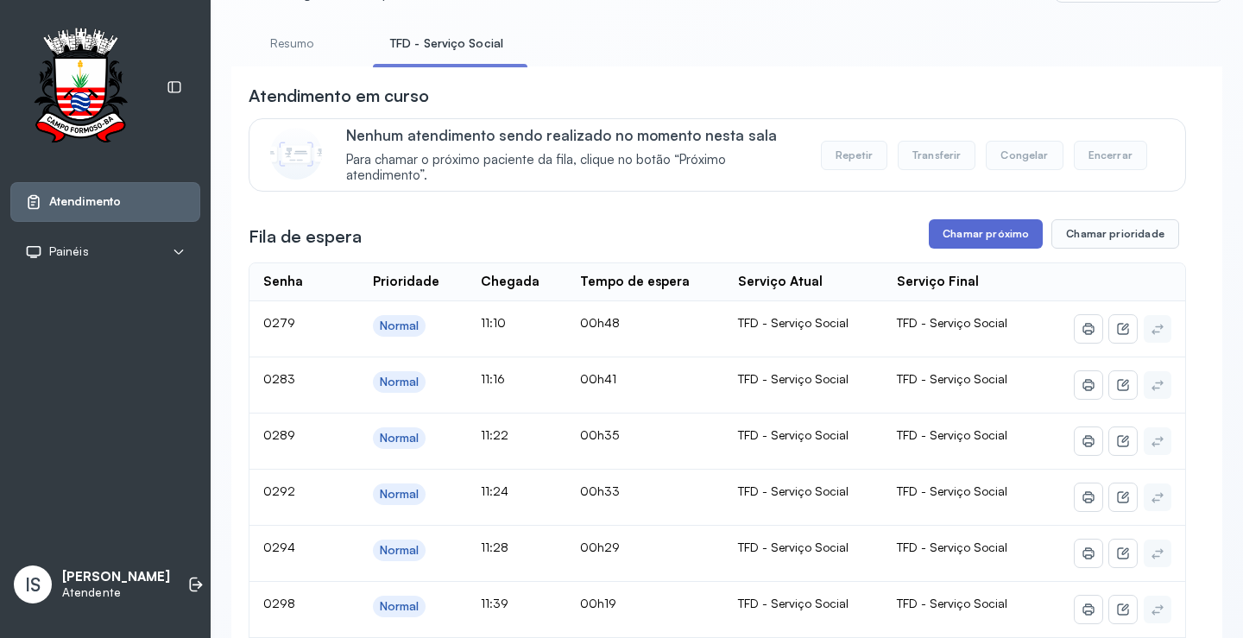 The height and width of the screenshot is (638, 1243). Describe the element at coordinates (296, 154) in the screenshot. I see `img: Imagem de CalloutCard` at that location.